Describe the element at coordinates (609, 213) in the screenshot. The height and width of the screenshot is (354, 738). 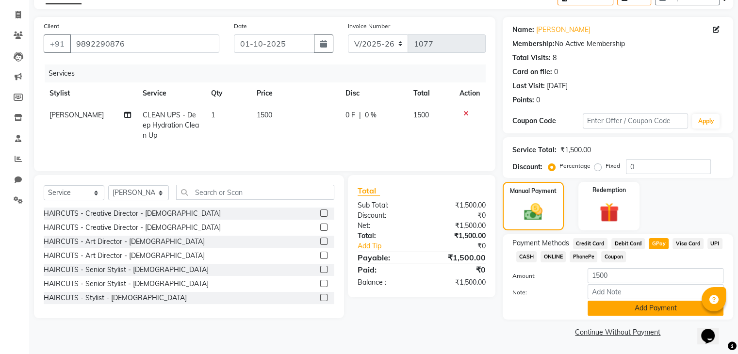
I see `img: _gift.svg` at that location.